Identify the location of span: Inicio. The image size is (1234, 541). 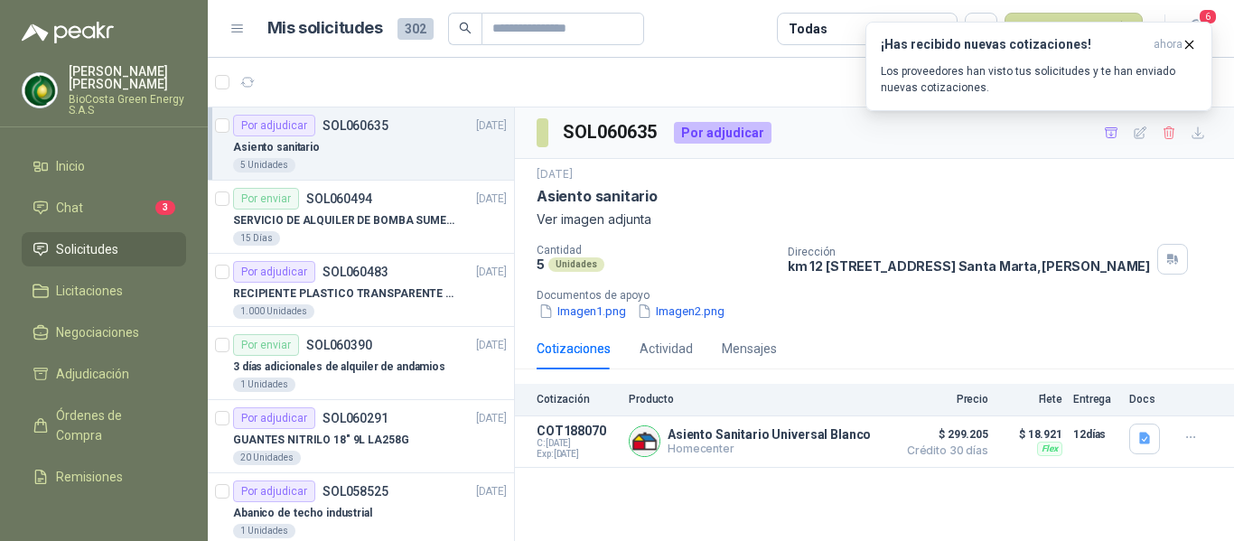
(70, 166).